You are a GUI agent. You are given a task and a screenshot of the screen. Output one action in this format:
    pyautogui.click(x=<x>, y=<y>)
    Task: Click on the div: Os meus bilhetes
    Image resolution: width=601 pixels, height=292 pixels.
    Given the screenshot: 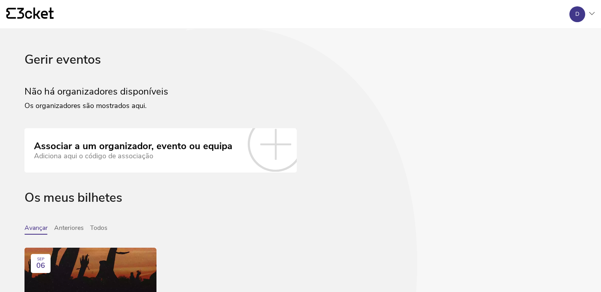 What is the action you would take?
    pyautogui.click(x=300, y=207)
    